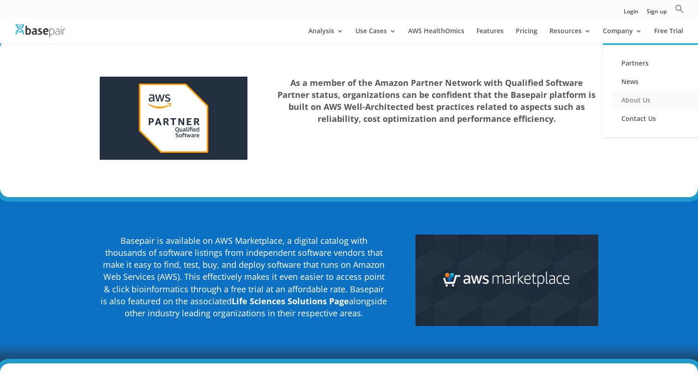 The width and height of the screenshot is (698, 380). Describe the element at coordinates (326, 36) in the screenshot. I see `a: Analysis` at that location.